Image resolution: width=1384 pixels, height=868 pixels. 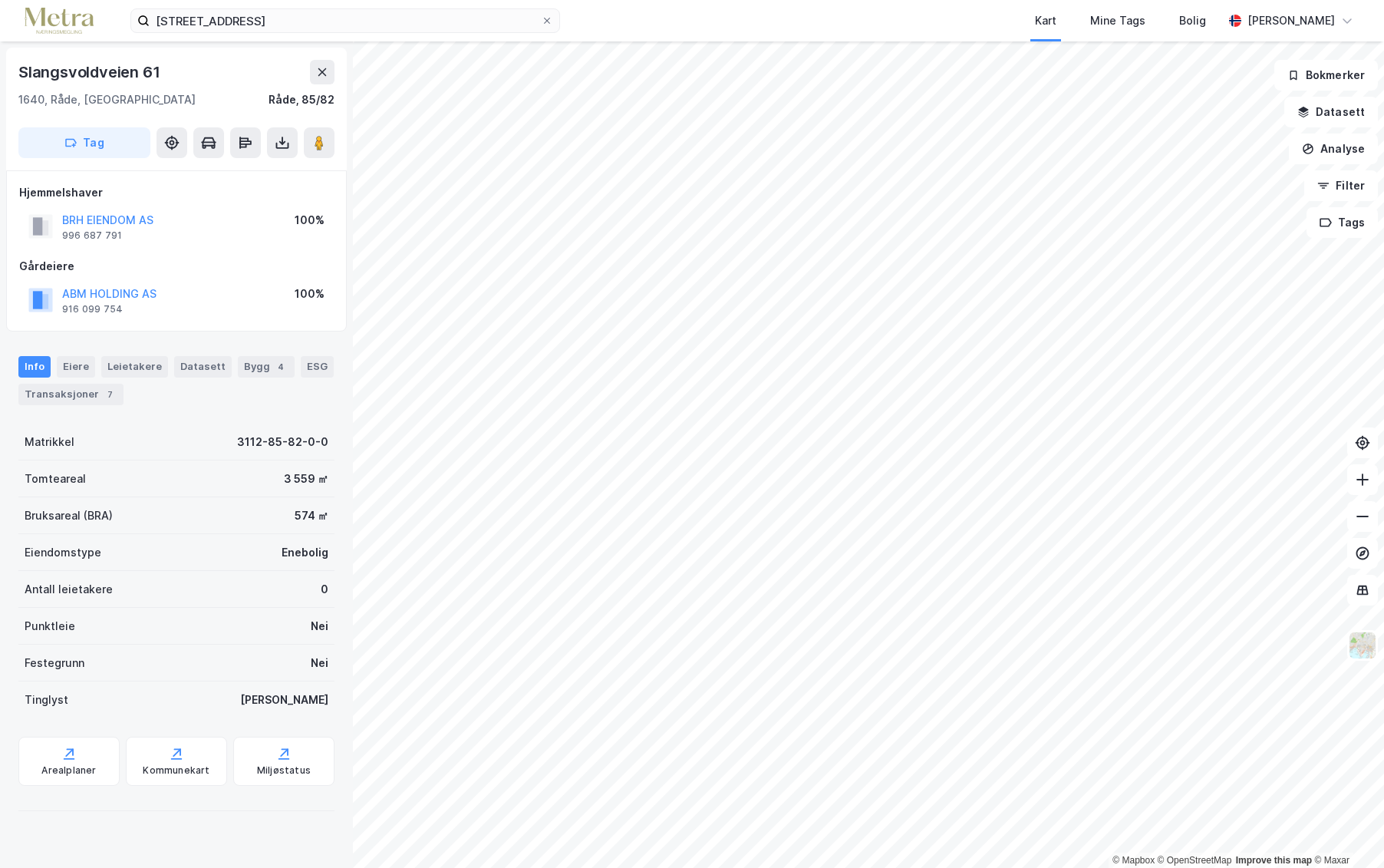 What do you see at coordinates (46, 700) in the screenshot?
I see `div: Tinglyst` at bounding box center [46, 700].